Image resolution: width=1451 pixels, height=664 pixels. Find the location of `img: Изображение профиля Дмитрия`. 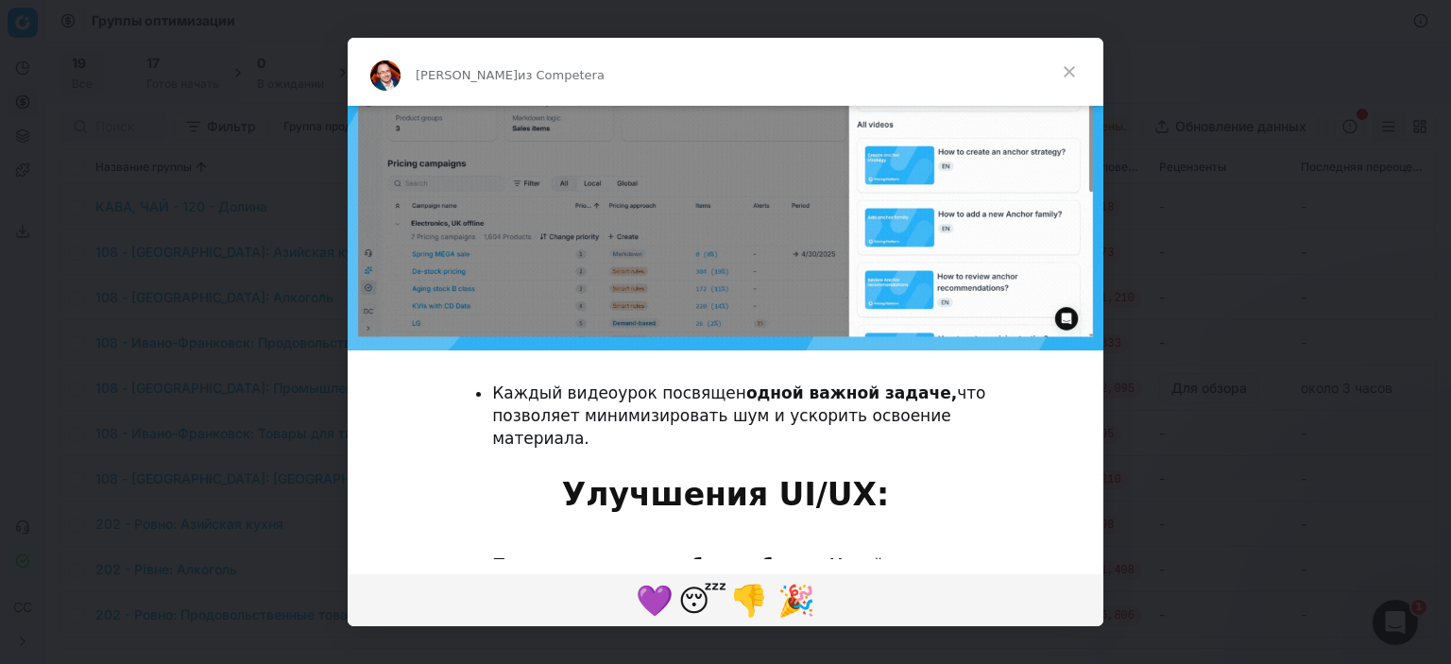

img: Изображение профиля Дмитрия is located at coordinates (385, 76).